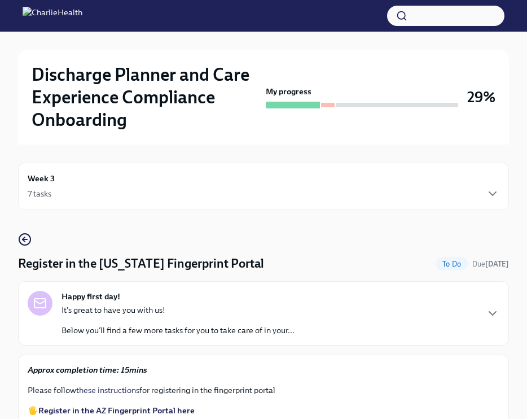 This screenshot has height=419, width=527. What do you see at coordinates (41, 178) in the screenshot?
I see `h6: Week 3` at bounding box center [41, 178].